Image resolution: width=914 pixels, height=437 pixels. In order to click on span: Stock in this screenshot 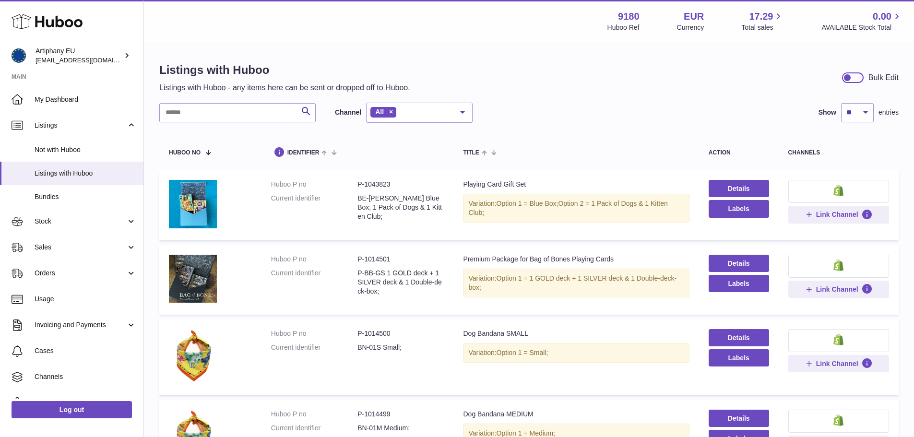, I will do `click(80, 221)`.